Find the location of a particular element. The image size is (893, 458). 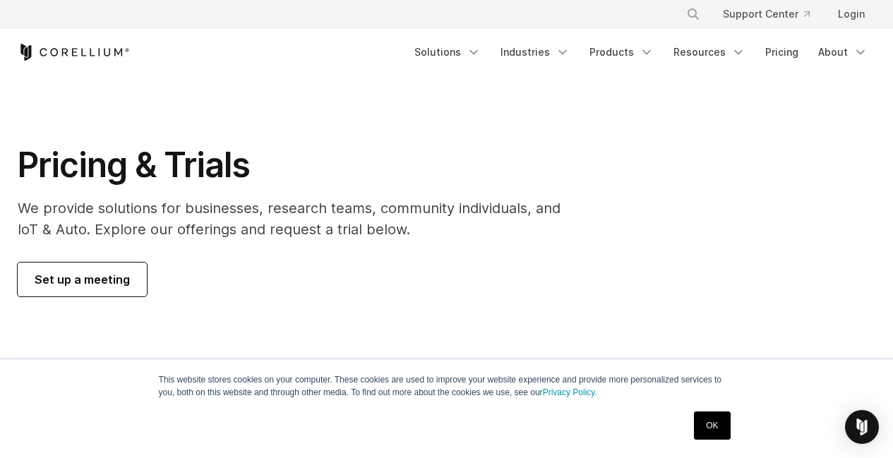

p: We provide solutions for businesses, research teams, community individuals, and IoT & Auto. Explo... is located at coordinates (299, 219).